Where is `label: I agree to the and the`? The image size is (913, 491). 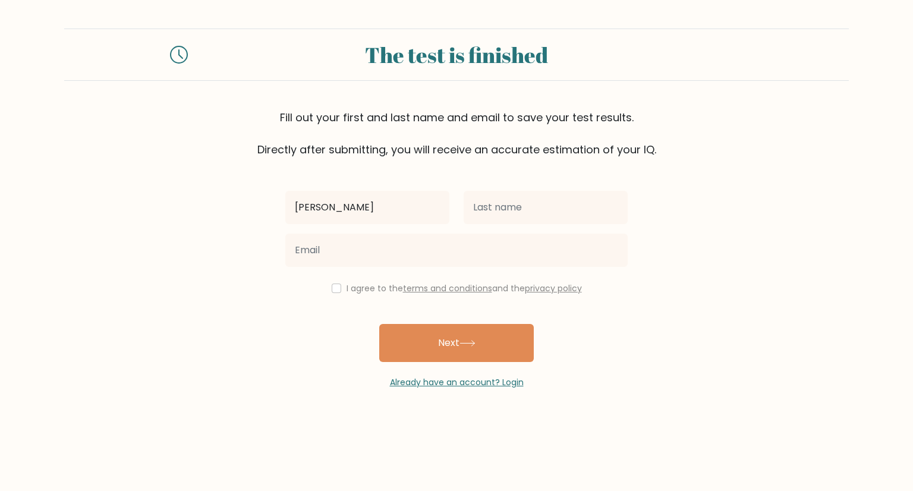
label: I agree to the and the is located at coordinates (464, 288).